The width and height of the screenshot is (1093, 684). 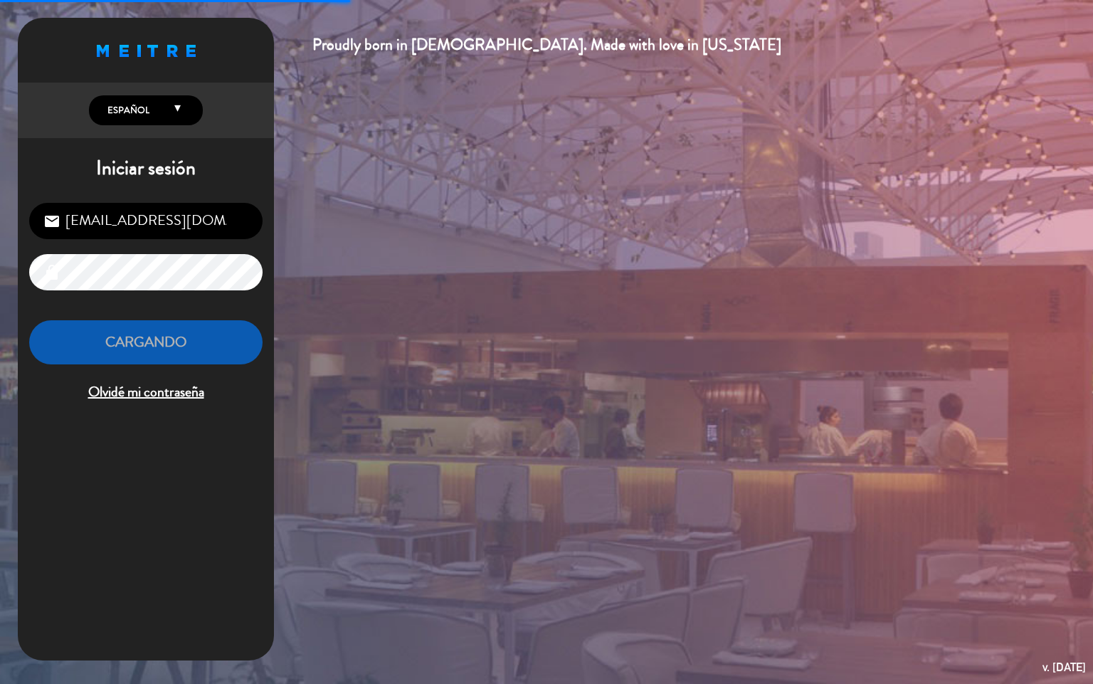 I want to click on span: Olvidé mi contraseña, so click(x=146, y=392).